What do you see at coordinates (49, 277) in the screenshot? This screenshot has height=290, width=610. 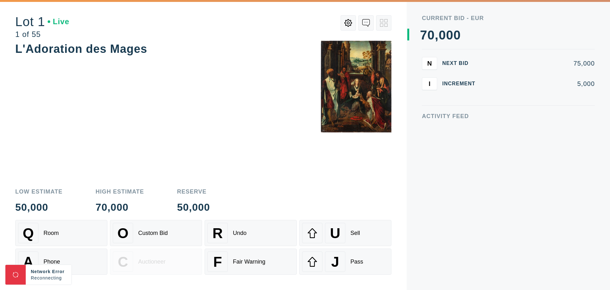 I see `div: Reconnecting` at bounding box center [49, 277].